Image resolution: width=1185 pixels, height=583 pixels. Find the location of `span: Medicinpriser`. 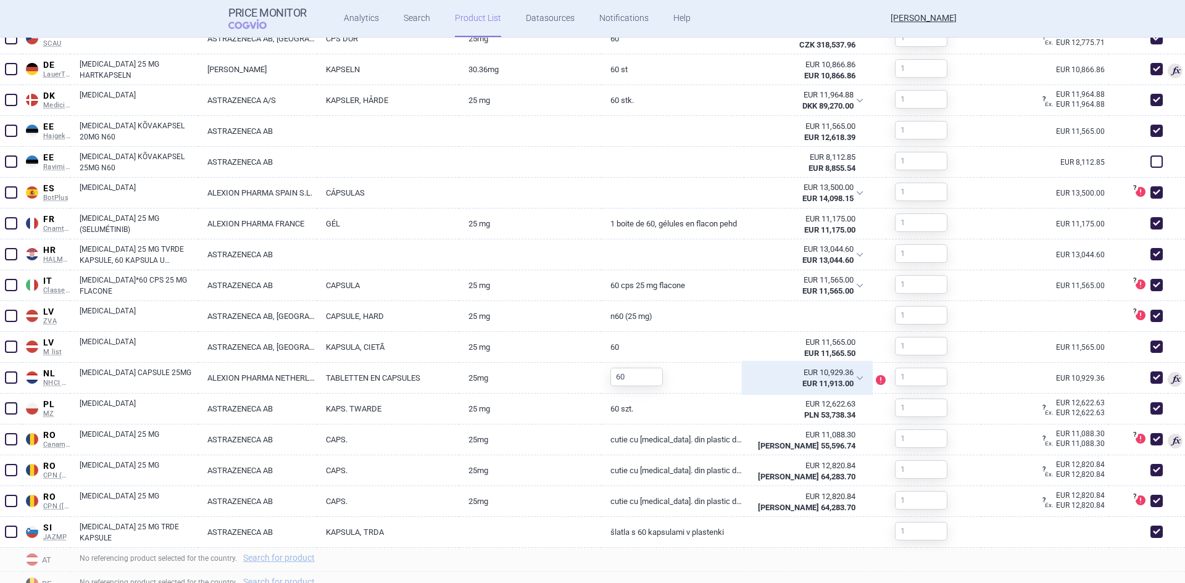

span: Medicinpriser is located at coordinates (57, 106).